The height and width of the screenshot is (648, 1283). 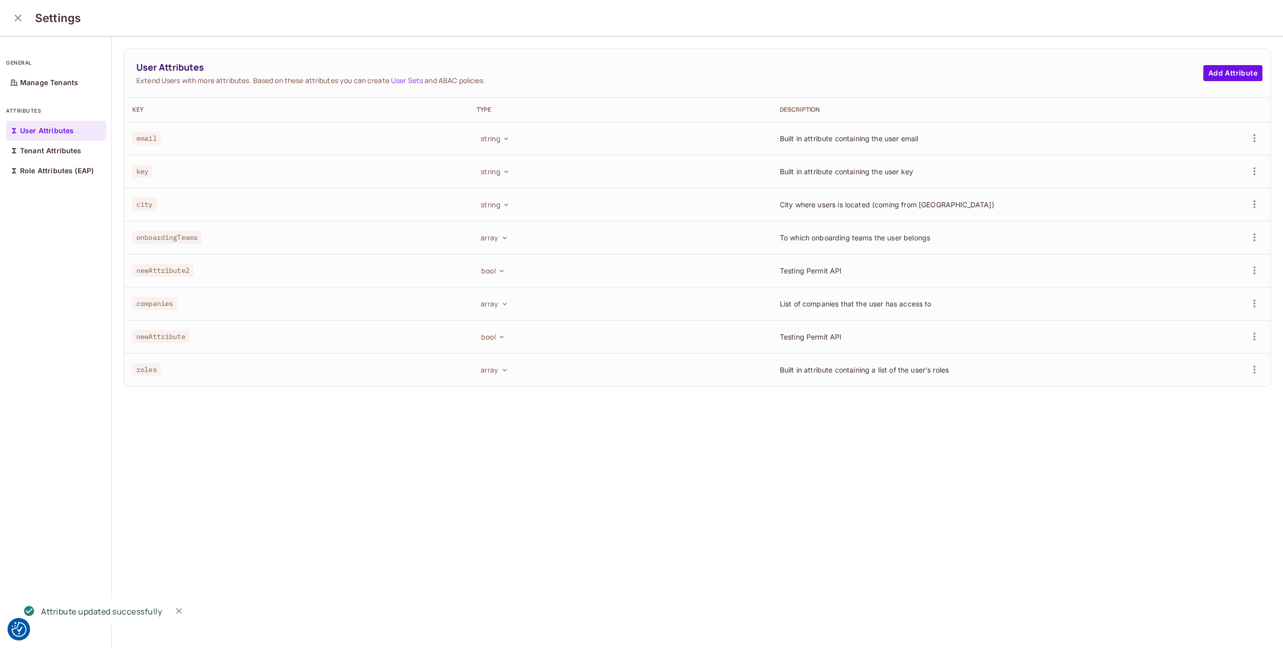 I want to click on p: Manage Tenants, so click(x=49, y=83).